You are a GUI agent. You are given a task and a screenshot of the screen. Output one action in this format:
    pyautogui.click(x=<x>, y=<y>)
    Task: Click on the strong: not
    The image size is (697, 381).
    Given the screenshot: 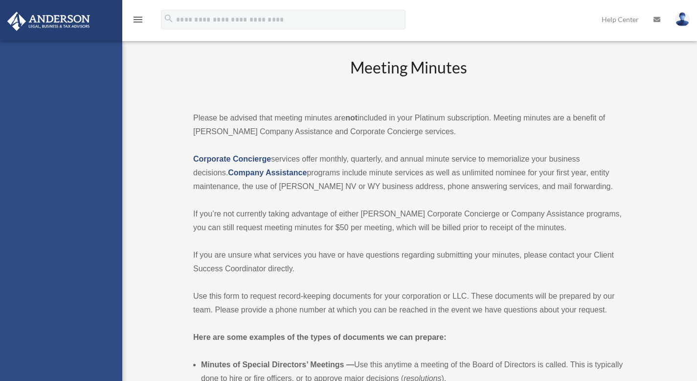 What is the action you would take?
    pyautogui.click(x=351, y=117)
    